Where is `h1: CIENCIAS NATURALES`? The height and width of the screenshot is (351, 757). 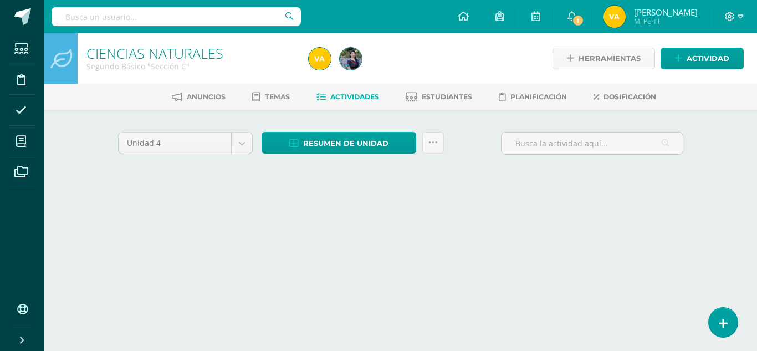 h1: CIENCIAS NATURALES is located at coordinates (191, 53).